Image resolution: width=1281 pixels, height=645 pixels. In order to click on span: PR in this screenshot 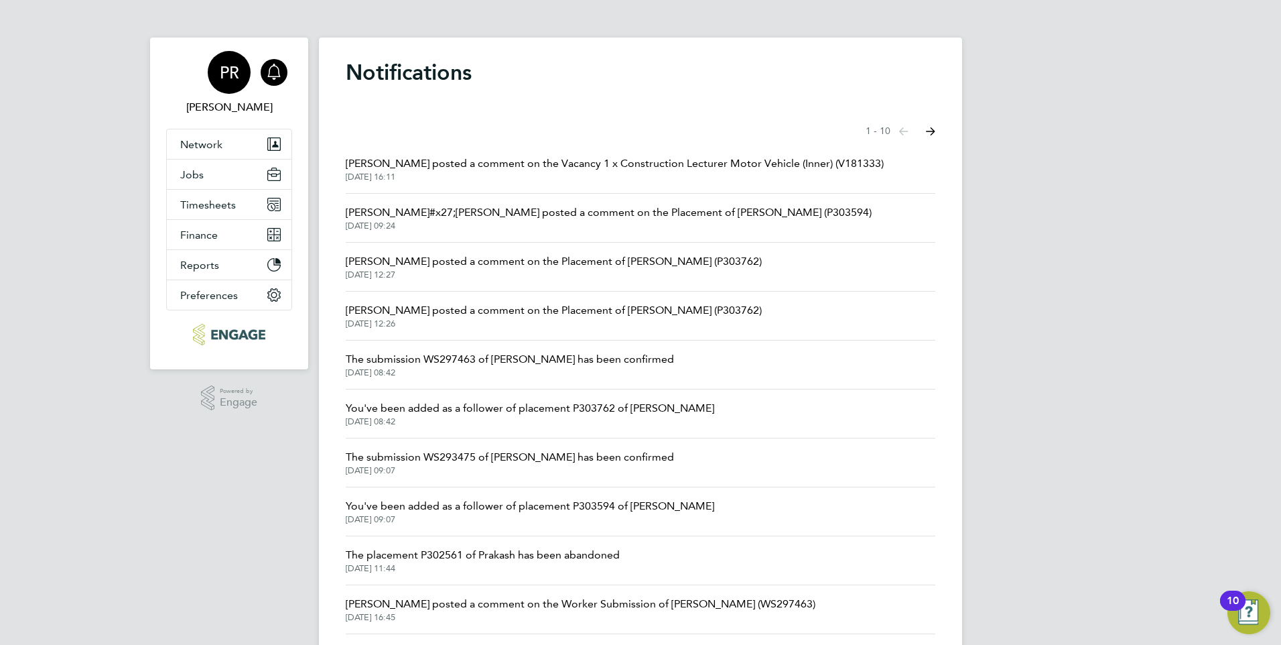, I will do `click(229, 72)`.